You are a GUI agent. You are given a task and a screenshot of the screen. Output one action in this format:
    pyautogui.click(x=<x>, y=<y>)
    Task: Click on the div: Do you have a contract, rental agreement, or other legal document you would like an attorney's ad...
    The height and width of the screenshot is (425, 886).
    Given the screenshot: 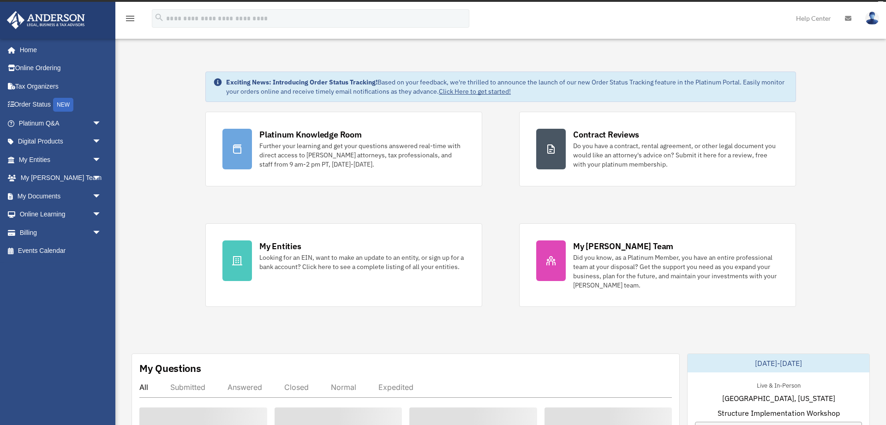 What is the action you would take?
    pyautogui.click(x=676, y=155)
    